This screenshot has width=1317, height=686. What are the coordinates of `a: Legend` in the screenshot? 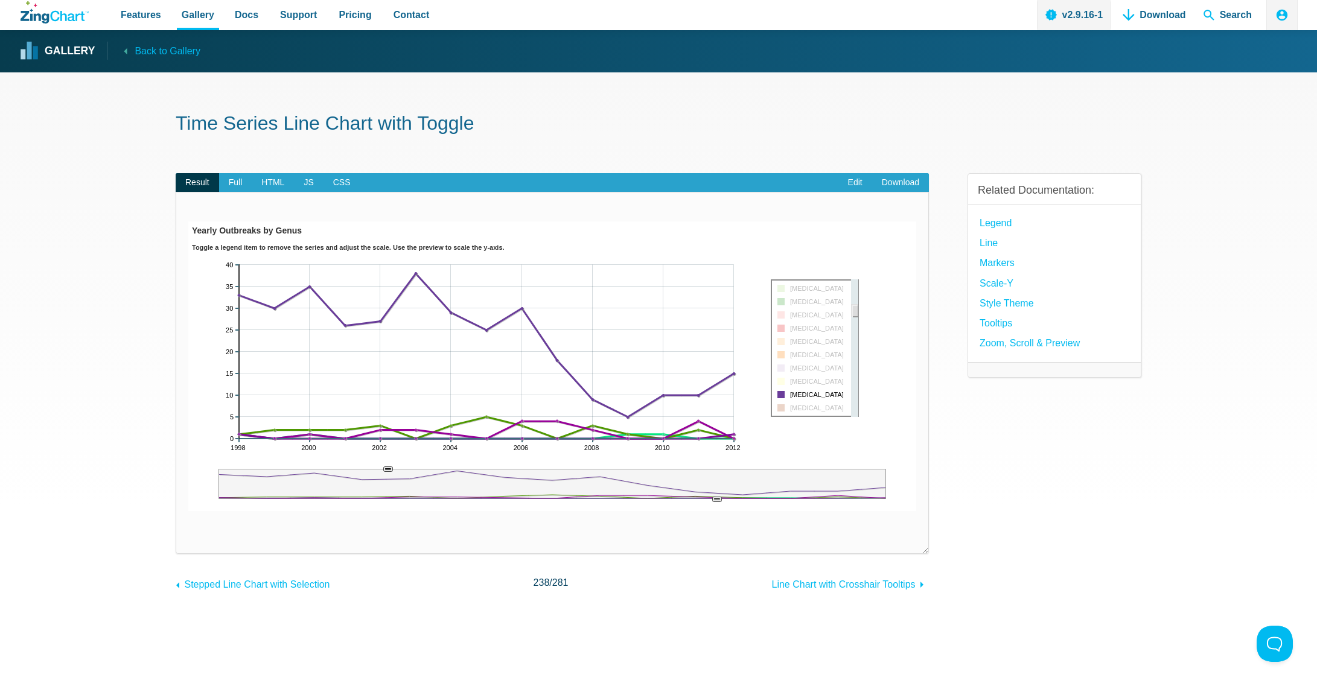 It's located at (995, 223).